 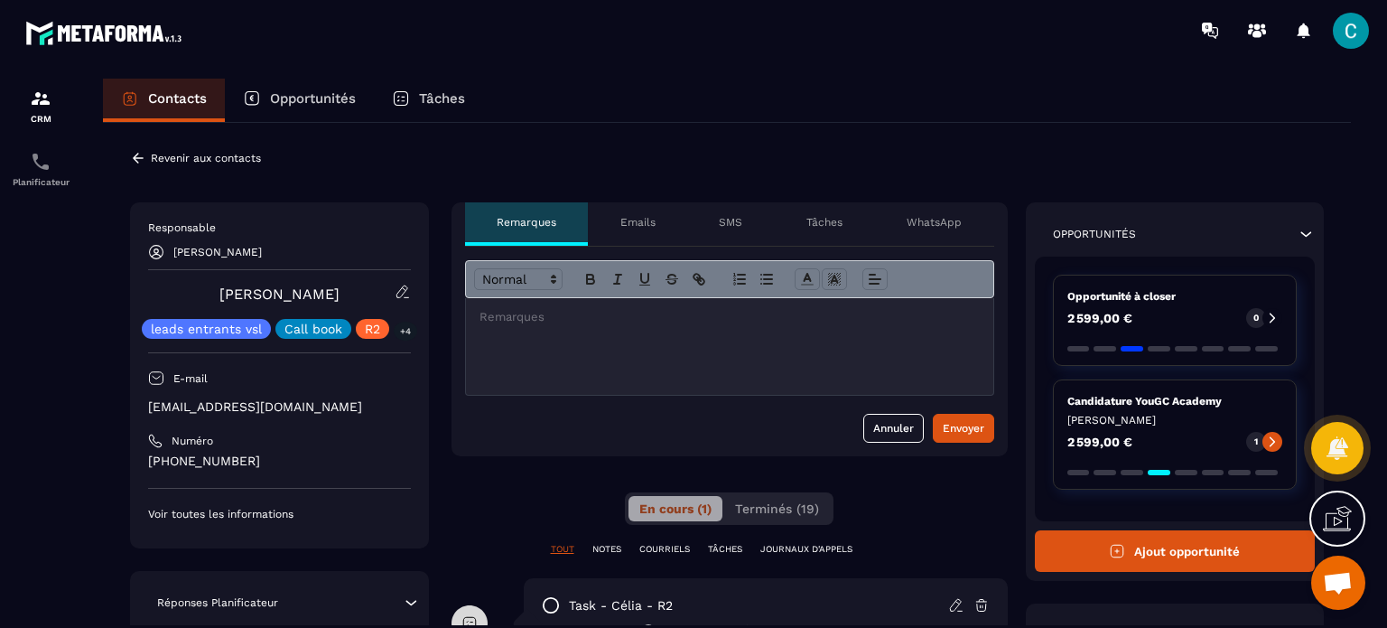 What do you see at coordinates (41, 169) in the screenshot?
I see `a: schedulerschedulerPlanificateur` at bounding box center [41, 169].